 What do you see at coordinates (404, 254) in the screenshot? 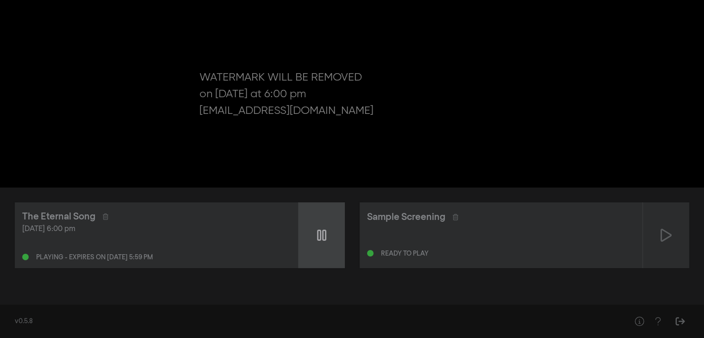
I see `div: Ready to play` at bounding box center [404, 254].